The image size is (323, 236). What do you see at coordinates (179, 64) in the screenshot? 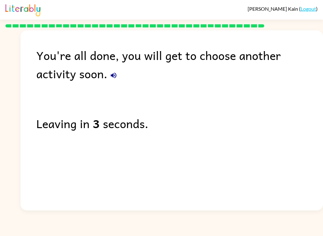
I see `div: You're all done, you will get to choose another activity soon.` at bounding box center [179, 64].